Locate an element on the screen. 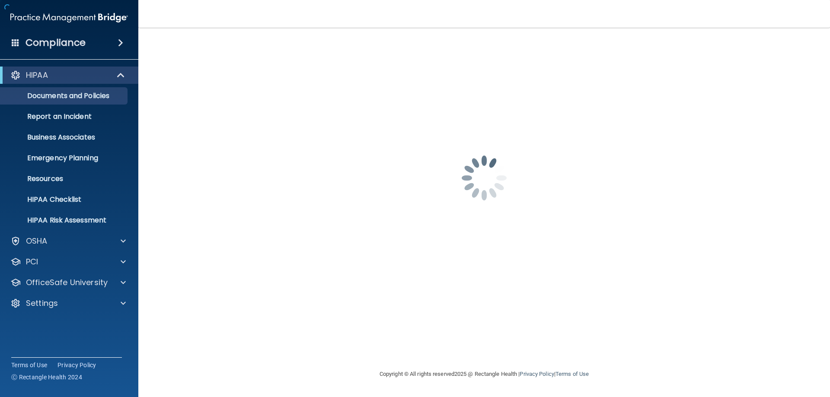  a: OfficeSafe University is located at coordinates (68, 283).